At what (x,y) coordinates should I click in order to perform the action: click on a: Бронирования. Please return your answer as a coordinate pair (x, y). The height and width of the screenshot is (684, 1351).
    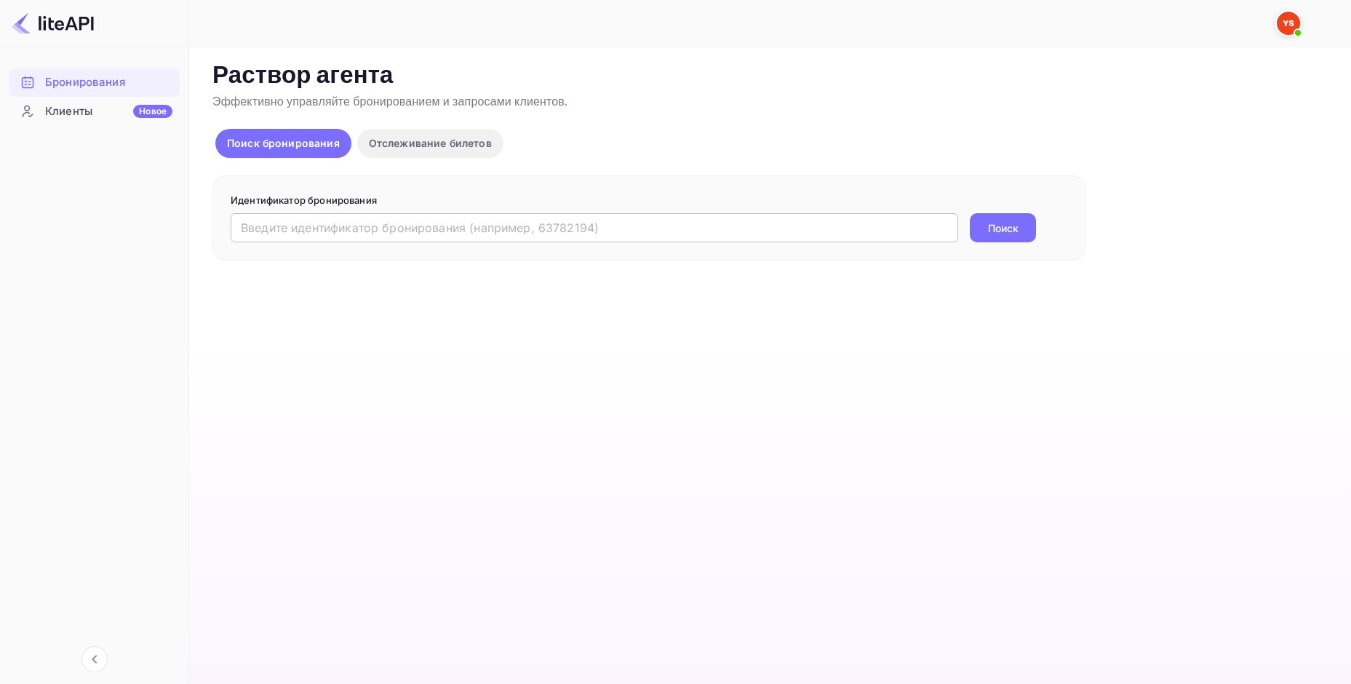
    Looking at the image, I should click on (94, 81).